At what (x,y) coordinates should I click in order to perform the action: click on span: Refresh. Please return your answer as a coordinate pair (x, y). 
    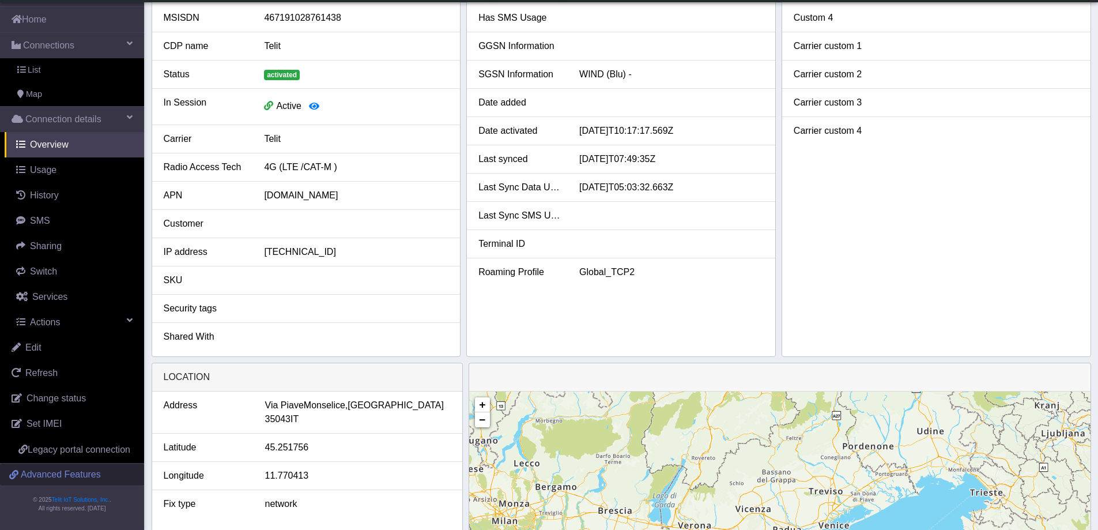
    Looking at the image, I should click on (42, 372).